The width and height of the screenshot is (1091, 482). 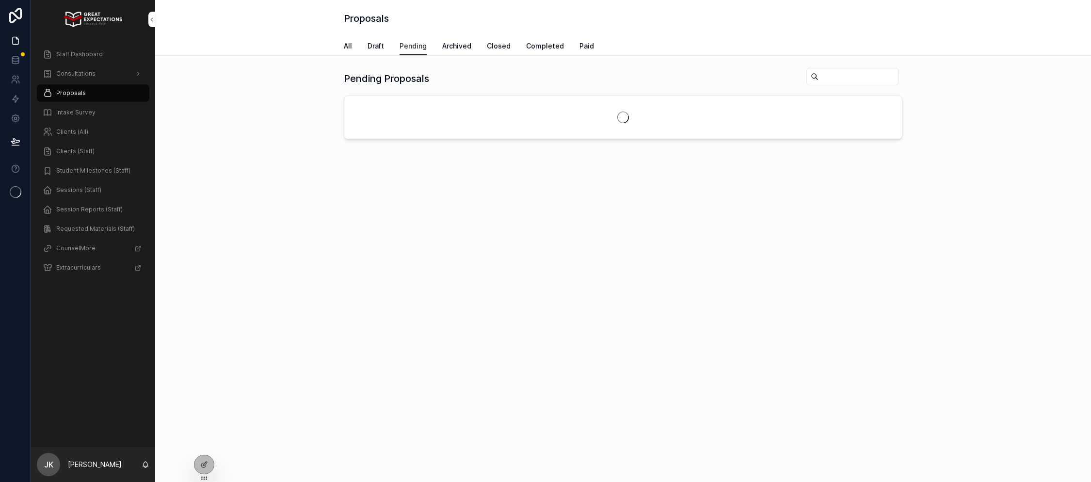 What do you see at coordinates (93, 171) in the screenshot?
I see `a: Student Milestones (Staff)` at bounding box center [93, 171].